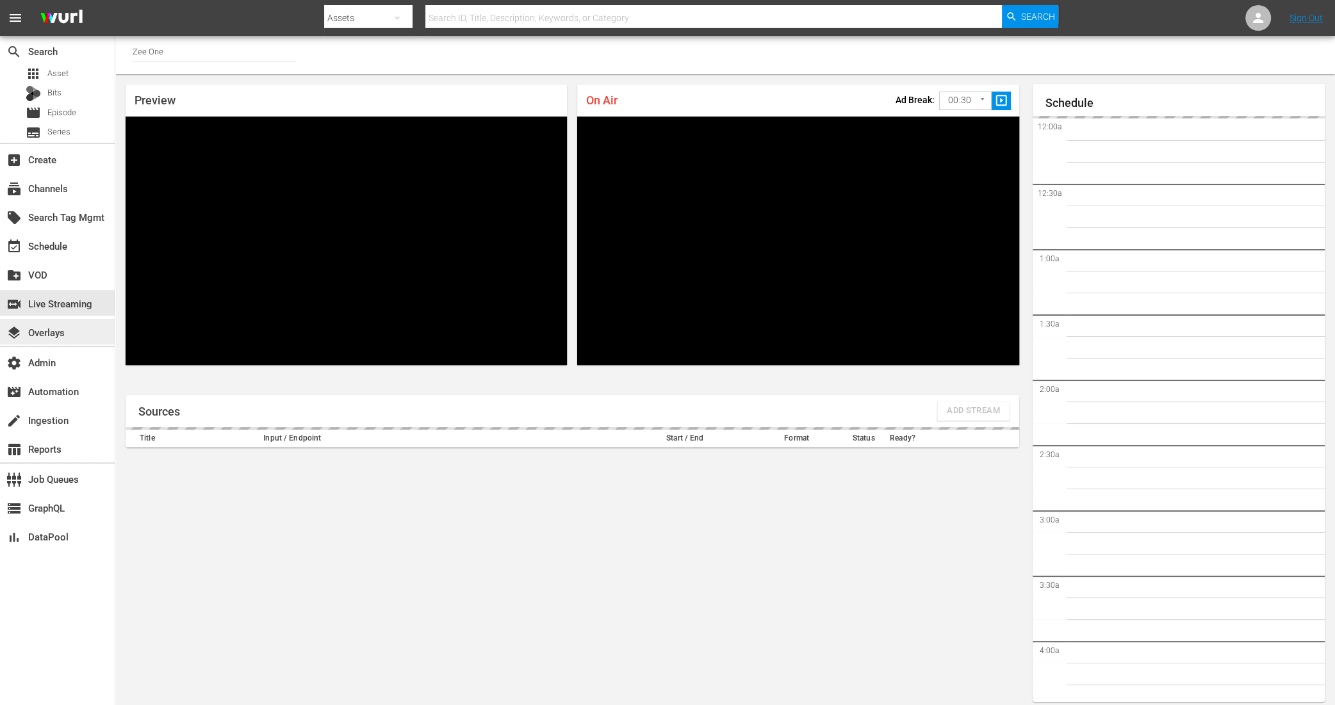 This screenshot has width=1335, height=705. Describe the element at coordinates (14, 275) in the screenshot. I see `span: VOD` at that location.